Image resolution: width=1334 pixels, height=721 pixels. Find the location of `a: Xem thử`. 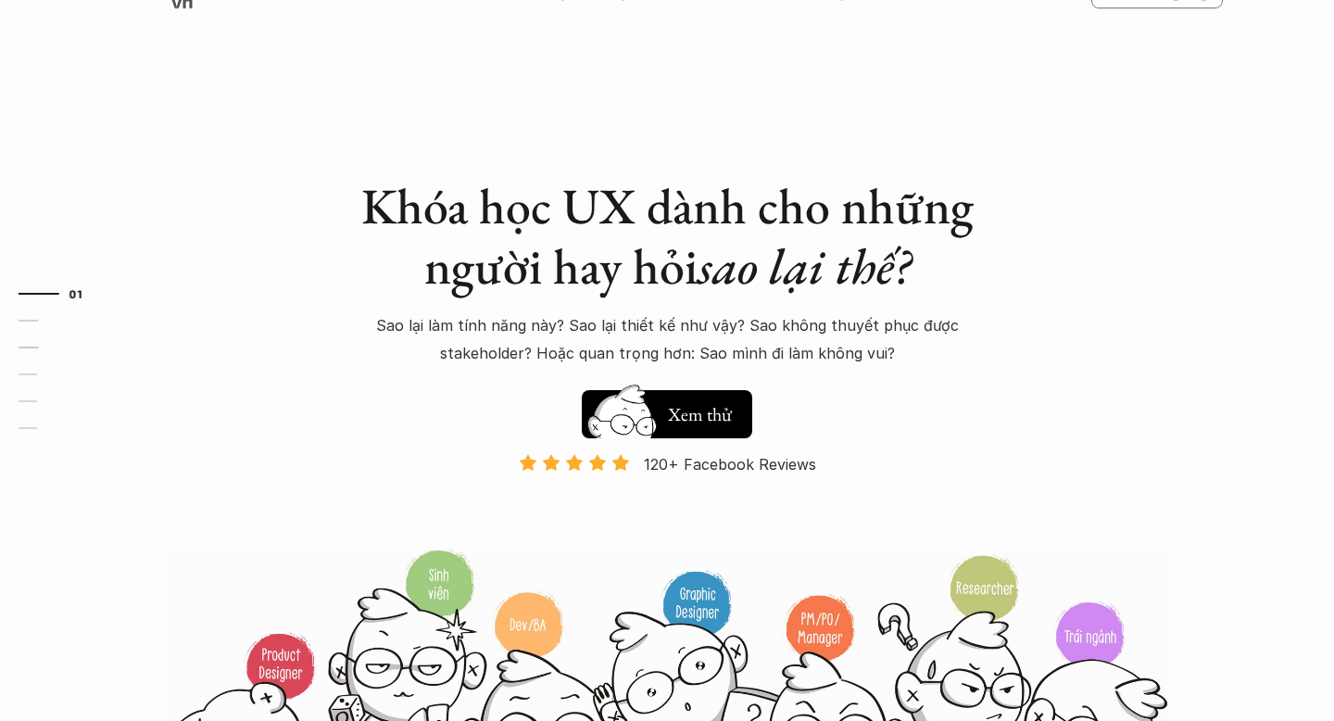

a: Xem thử is located at coordinates (667, 410).